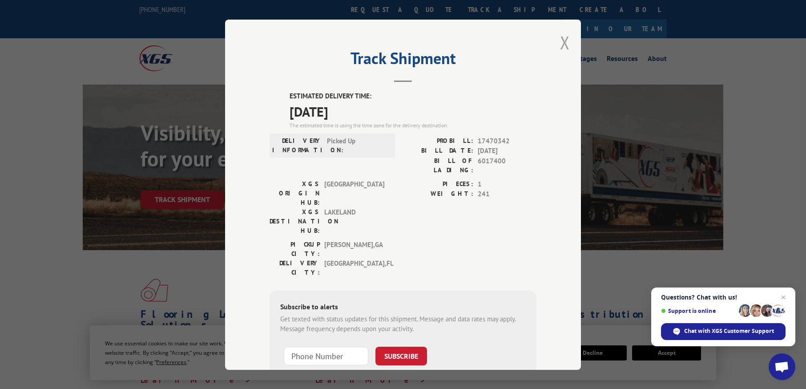  I want to click on button: SUBSCRIBE, so click(401, 355).